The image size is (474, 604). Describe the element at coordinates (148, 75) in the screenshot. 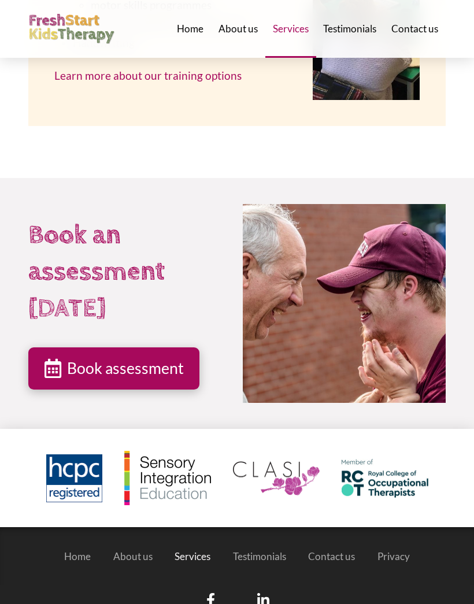

I see `a: Learn more about our training options` at that location.